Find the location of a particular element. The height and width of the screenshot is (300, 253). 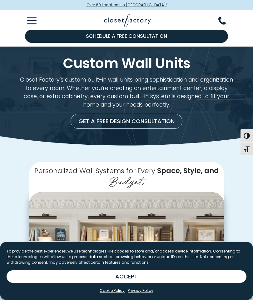

a: Schedule a Free Consultation is located at coordinates (127, 36).